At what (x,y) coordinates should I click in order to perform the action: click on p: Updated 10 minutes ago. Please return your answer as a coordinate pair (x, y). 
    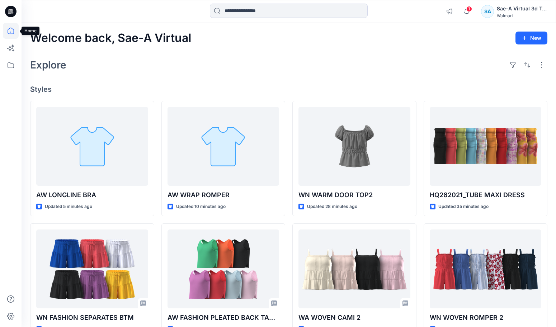
    Looking at the image, I should click on (201, 207).